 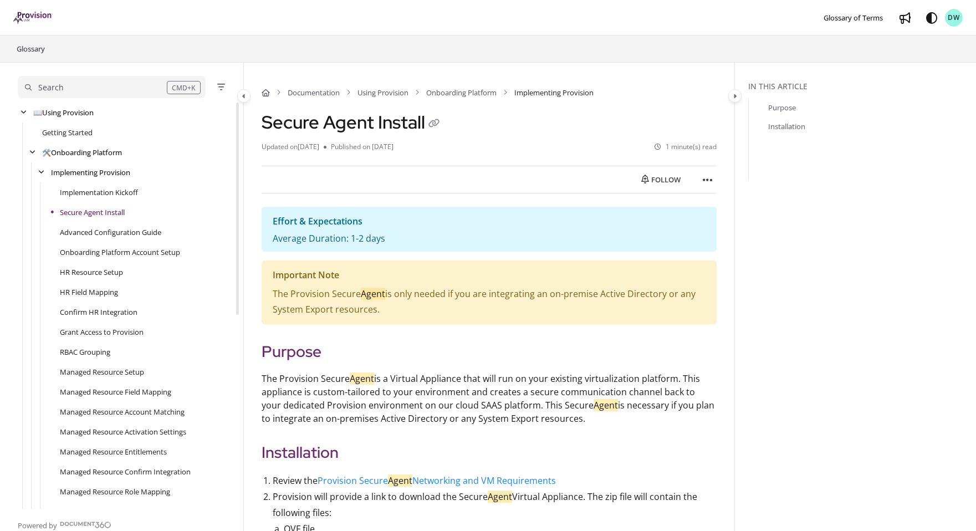 I want to click on button: DW, so click(x=954, y=18).